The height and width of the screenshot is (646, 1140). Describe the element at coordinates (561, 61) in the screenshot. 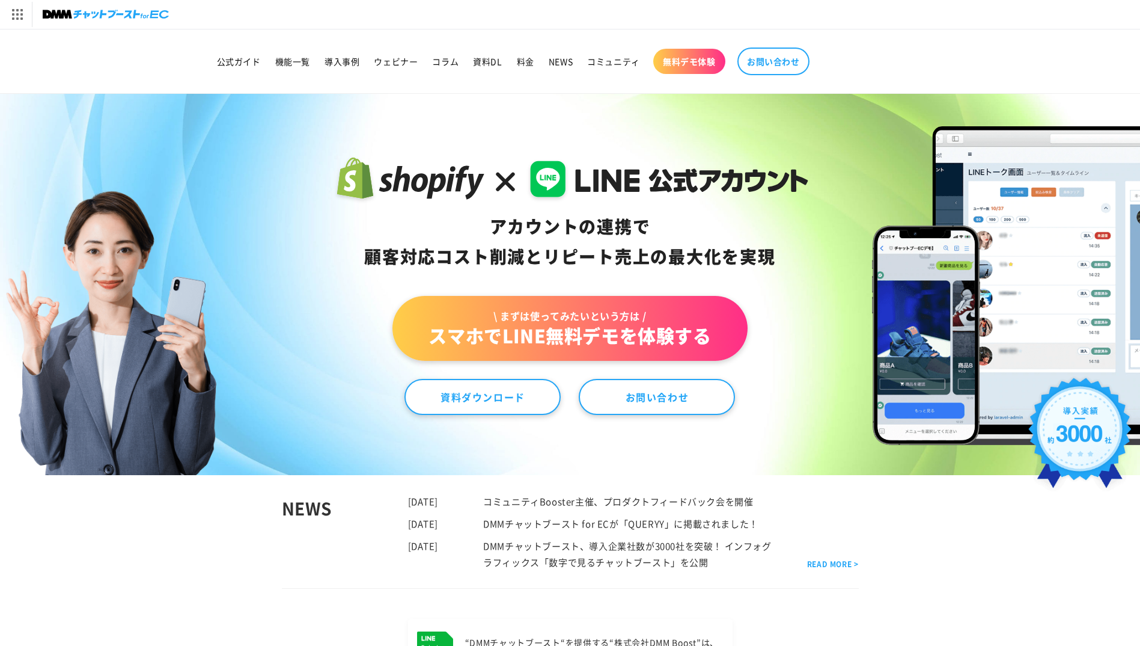

I see `span: NEWS` at that location.